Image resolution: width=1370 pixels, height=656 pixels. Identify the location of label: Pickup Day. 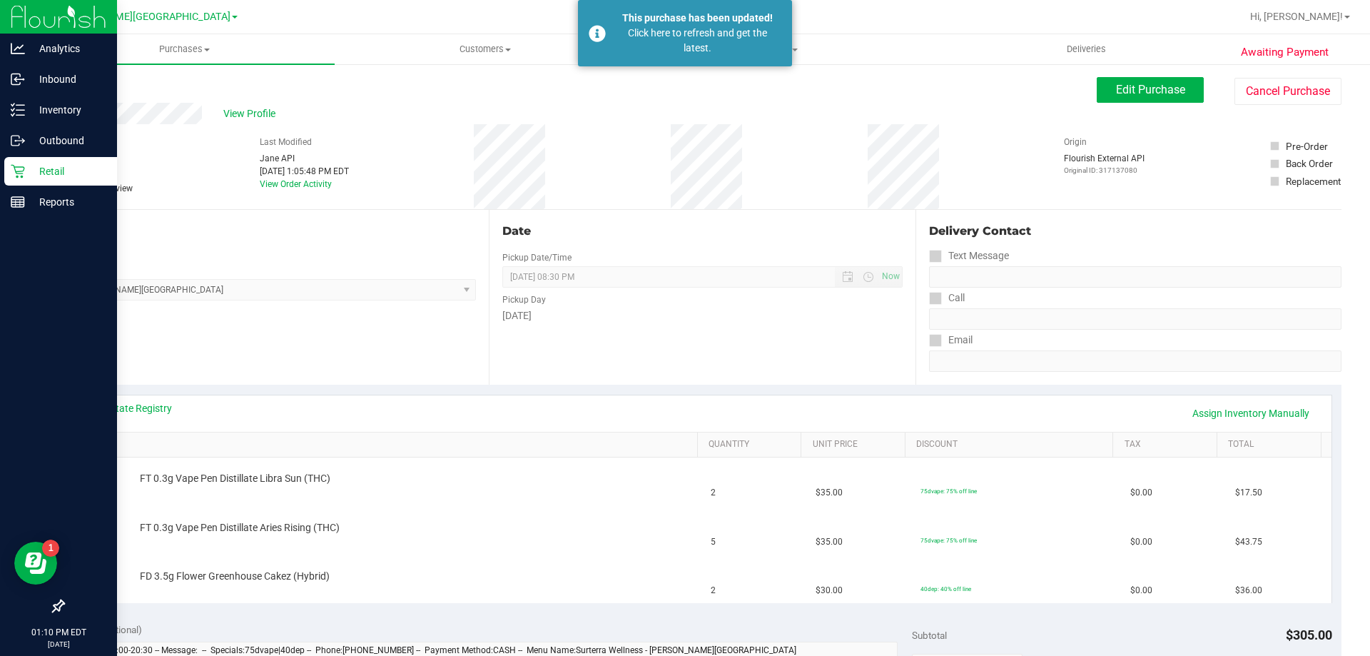
(524, 300).